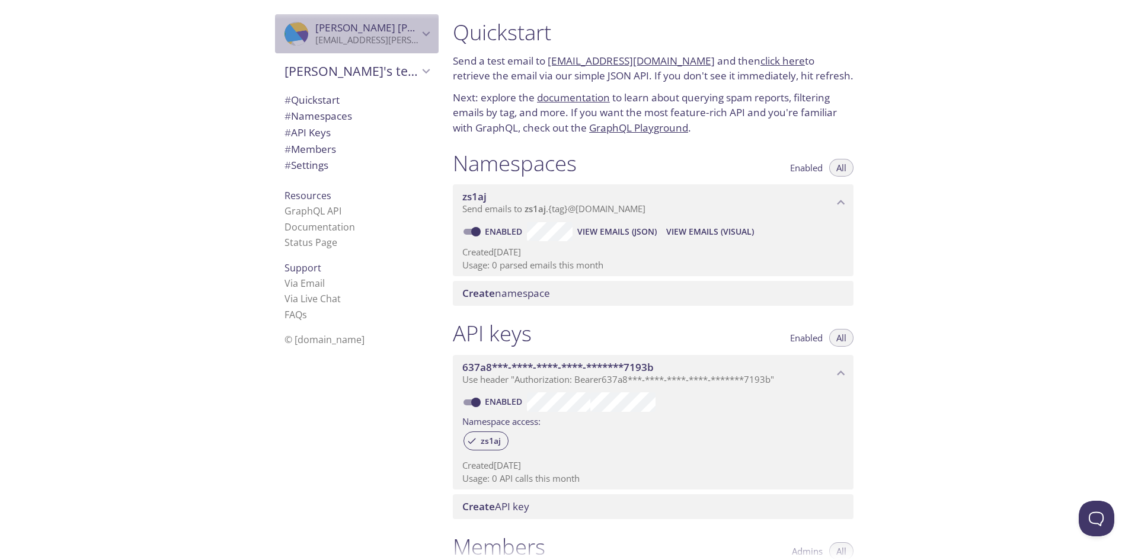 This screenshot has height=560, width=1138. Describe the element at coordinates (617, 232) in the screenshot. I see `span: View Emails (JSON)` at that location.